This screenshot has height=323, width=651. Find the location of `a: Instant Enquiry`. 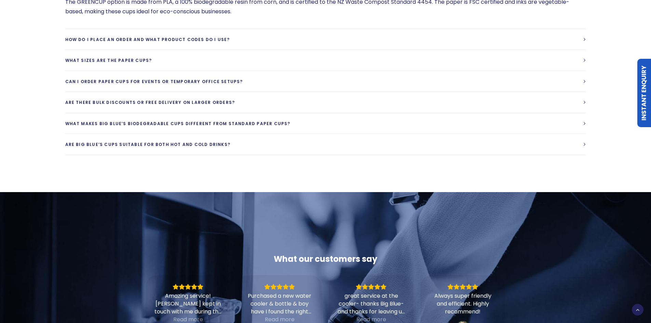

a: Instant Enquiry is located at coordinates (644, 93).